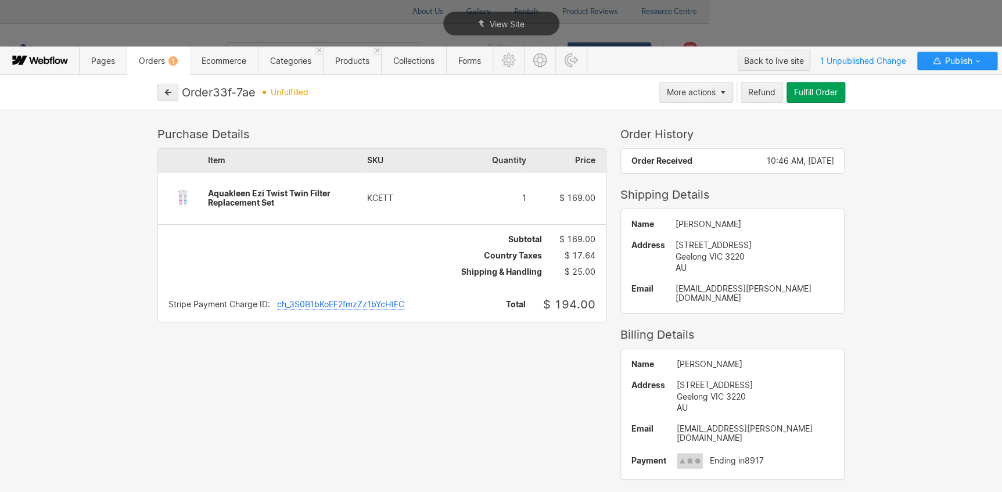  I want to click on span: unfulfilled, so click(289, 92).